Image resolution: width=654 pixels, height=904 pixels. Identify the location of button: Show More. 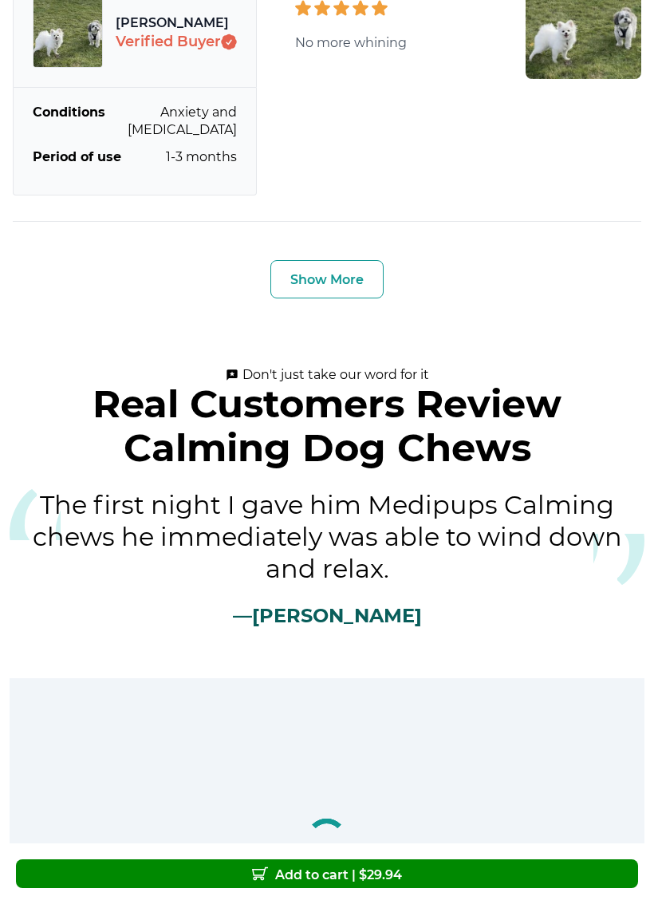
(327, 279).